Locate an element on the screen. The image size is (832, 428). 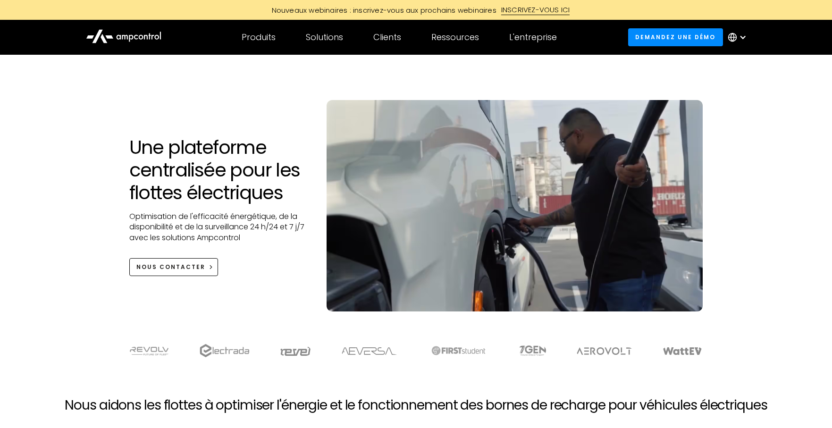
div: Produits is located at coordinates (259, 37).